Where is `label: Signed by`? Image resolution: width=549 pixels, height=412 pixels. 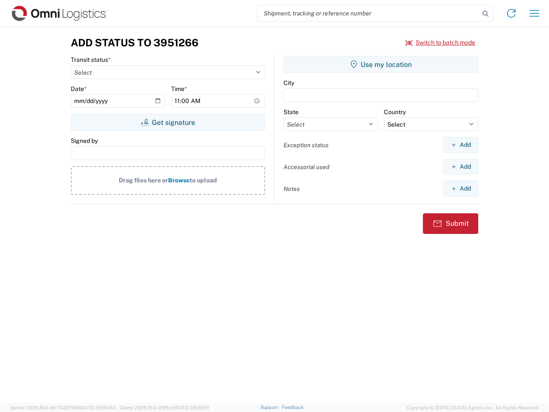
label: Signed by is located at coordinates (84, 141).